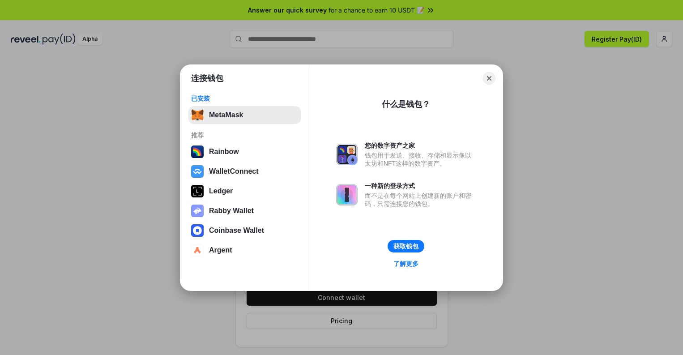  I want to click on button: Ledger, so click(244, 191).